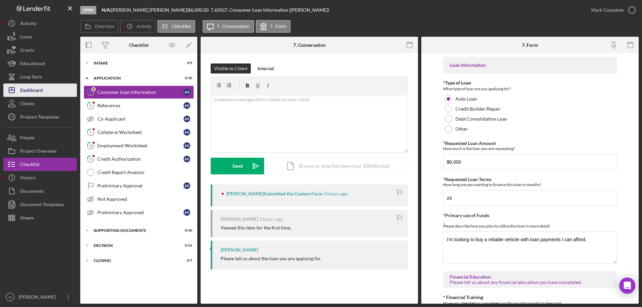 The width and height of the screenshot is (642, 307). Describe the element at coordinates (199, 10) in the screenshot. I see `div: $6,000.00` at that location.